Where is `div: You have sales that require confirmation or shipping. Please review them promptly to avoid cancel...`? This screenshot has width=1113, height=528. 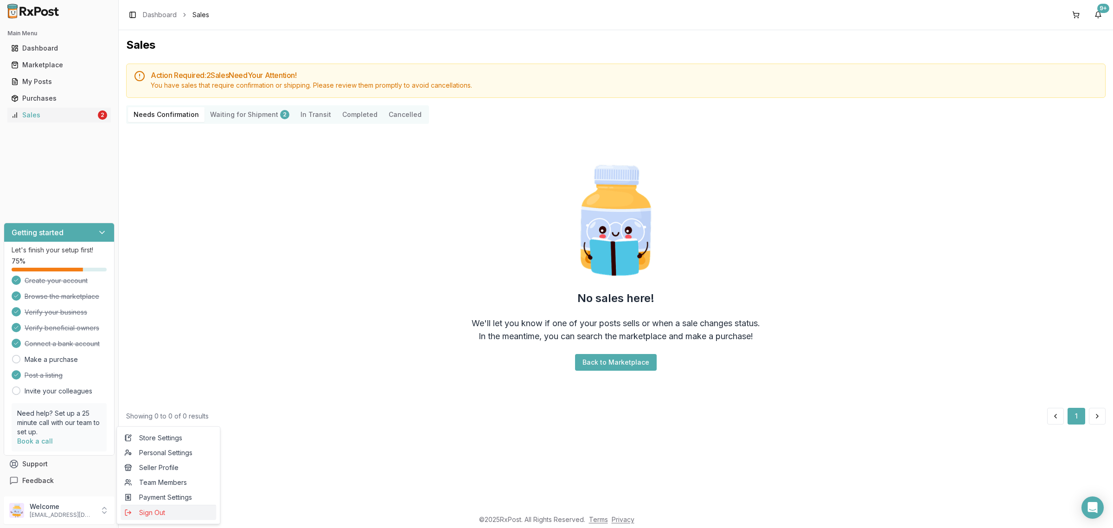
div: You have sales that require confirmation or shipping. Please review them promptly to avoid cancel... is located at coordinates (624, 85).